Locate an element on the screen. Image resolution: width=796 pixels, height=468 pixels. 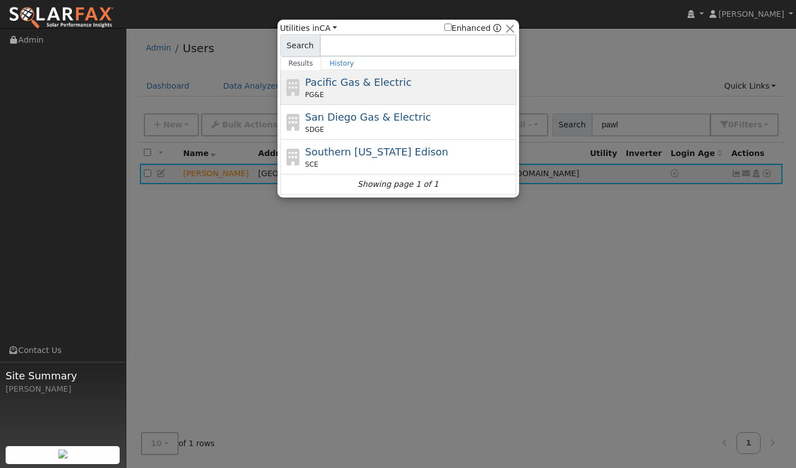
a: Results is located at coordinates (301, 63).